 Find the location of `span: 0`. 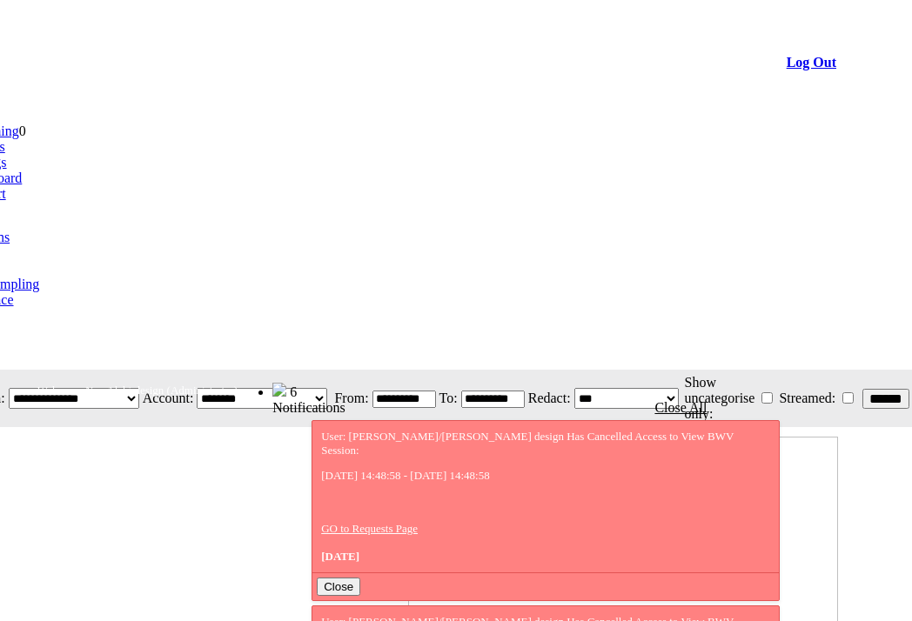

span: 0 is located at coordinates (23, 130).